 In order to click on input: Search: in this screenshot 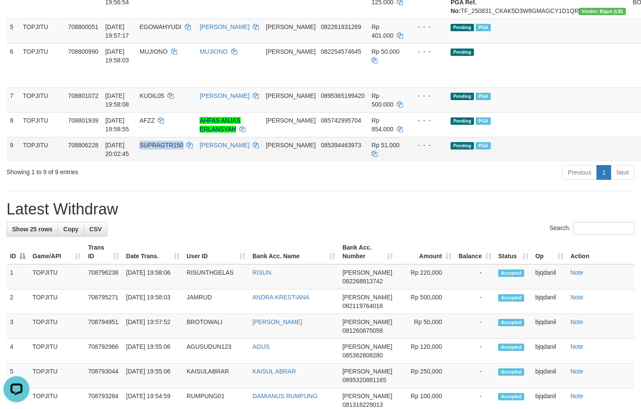, I will do `click(604, 228)`.